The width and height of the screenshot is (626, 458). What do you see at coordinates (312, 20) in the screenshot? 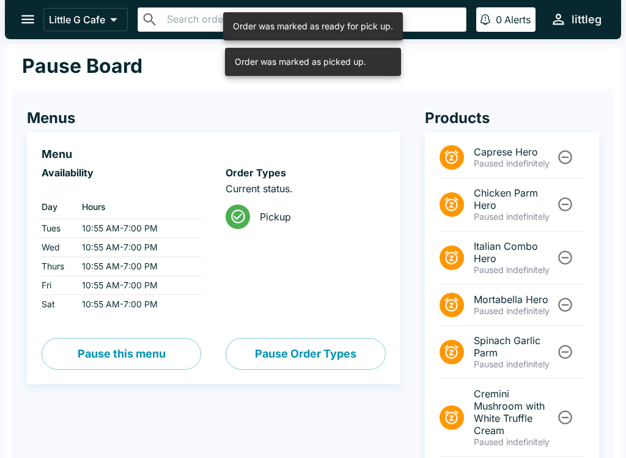
I see `input: Search orders by name or phone number` at bounding box center [312, 20].